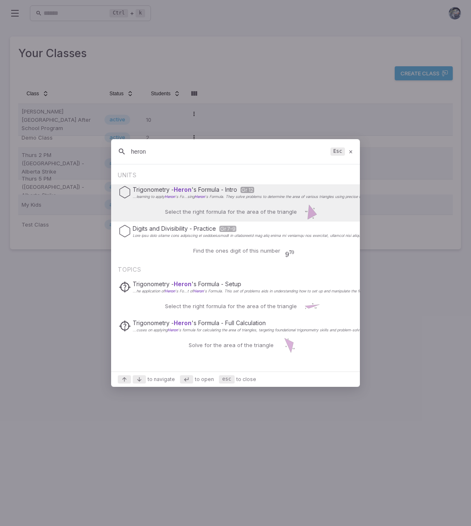  What do you see at coordinates (288, 339) in the screenshot?
I see `text: 5` at bounding box center [288, 339].